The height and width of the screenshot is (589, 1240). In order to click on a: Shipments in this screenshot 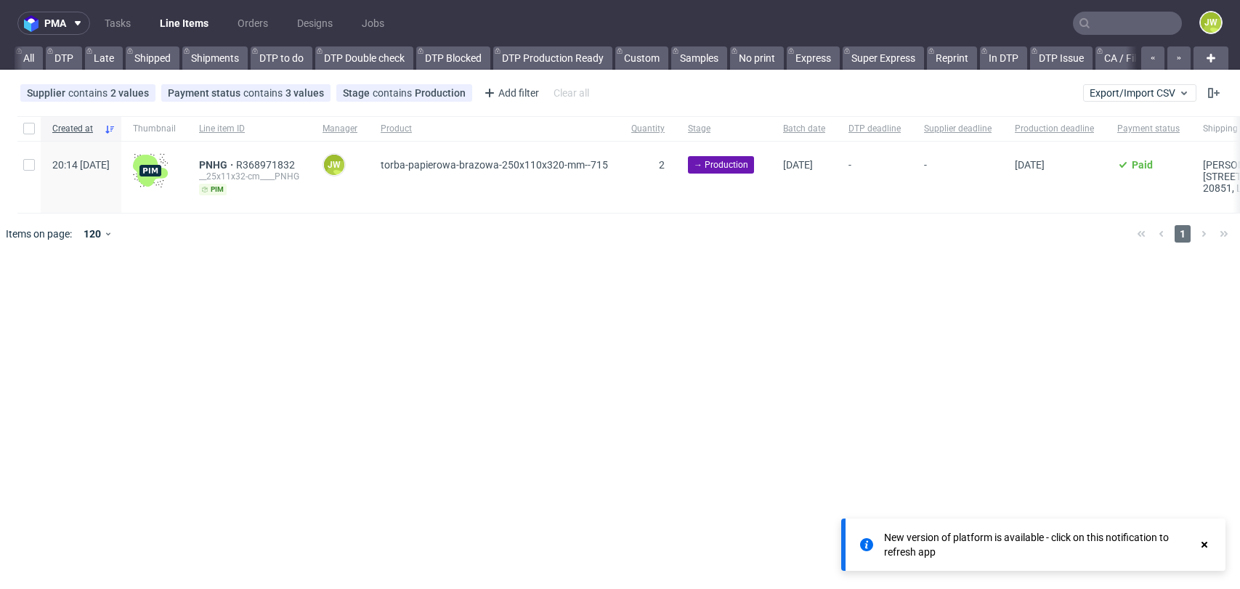, I will do `click(215, 58)`.